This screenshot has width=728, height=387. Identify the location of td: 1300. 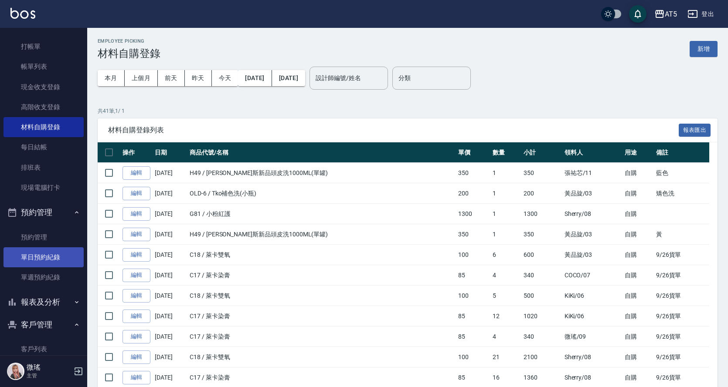
(473, 214).